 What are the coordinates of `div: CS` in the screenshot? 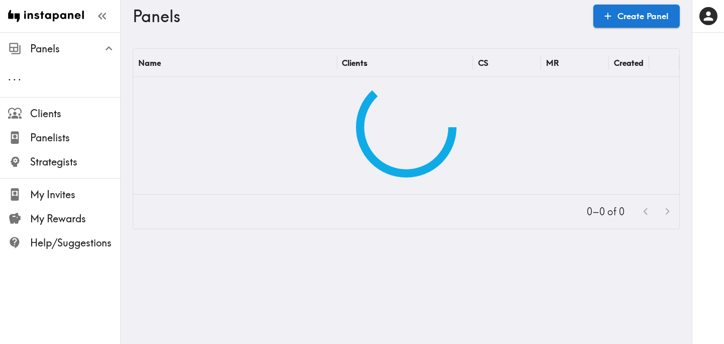 It's located at (483, 63).